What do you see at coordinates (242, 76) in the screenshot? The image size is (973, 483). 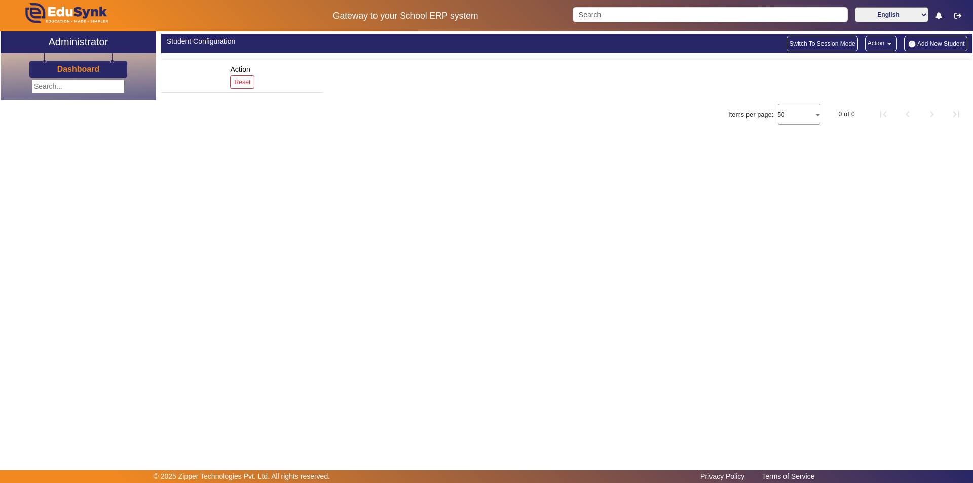 I see `div: Action` at bounding box center [242, 76].